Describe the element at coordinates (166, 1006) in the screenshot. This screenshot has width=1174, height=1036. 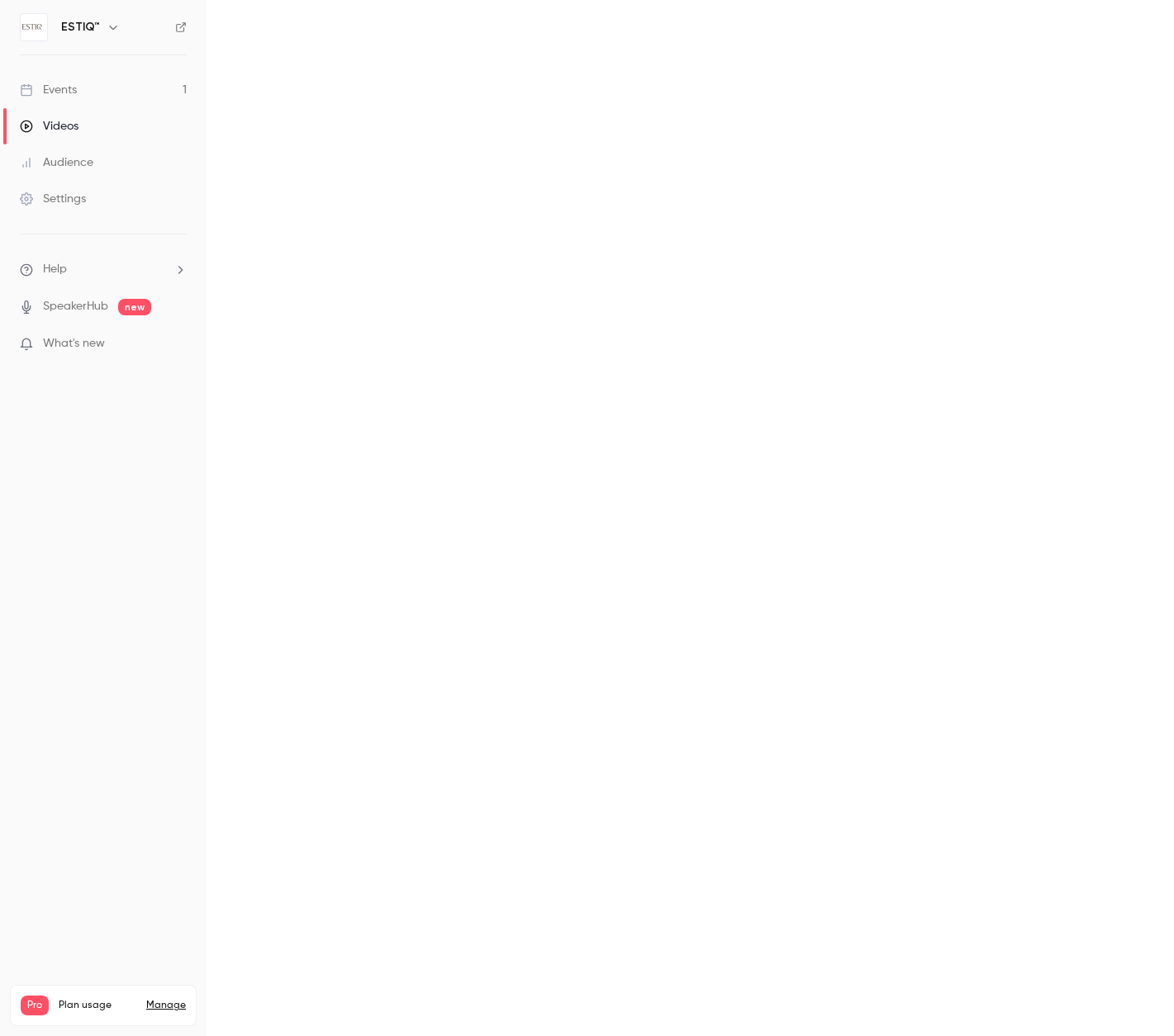
I see `a: Manage` at that location.